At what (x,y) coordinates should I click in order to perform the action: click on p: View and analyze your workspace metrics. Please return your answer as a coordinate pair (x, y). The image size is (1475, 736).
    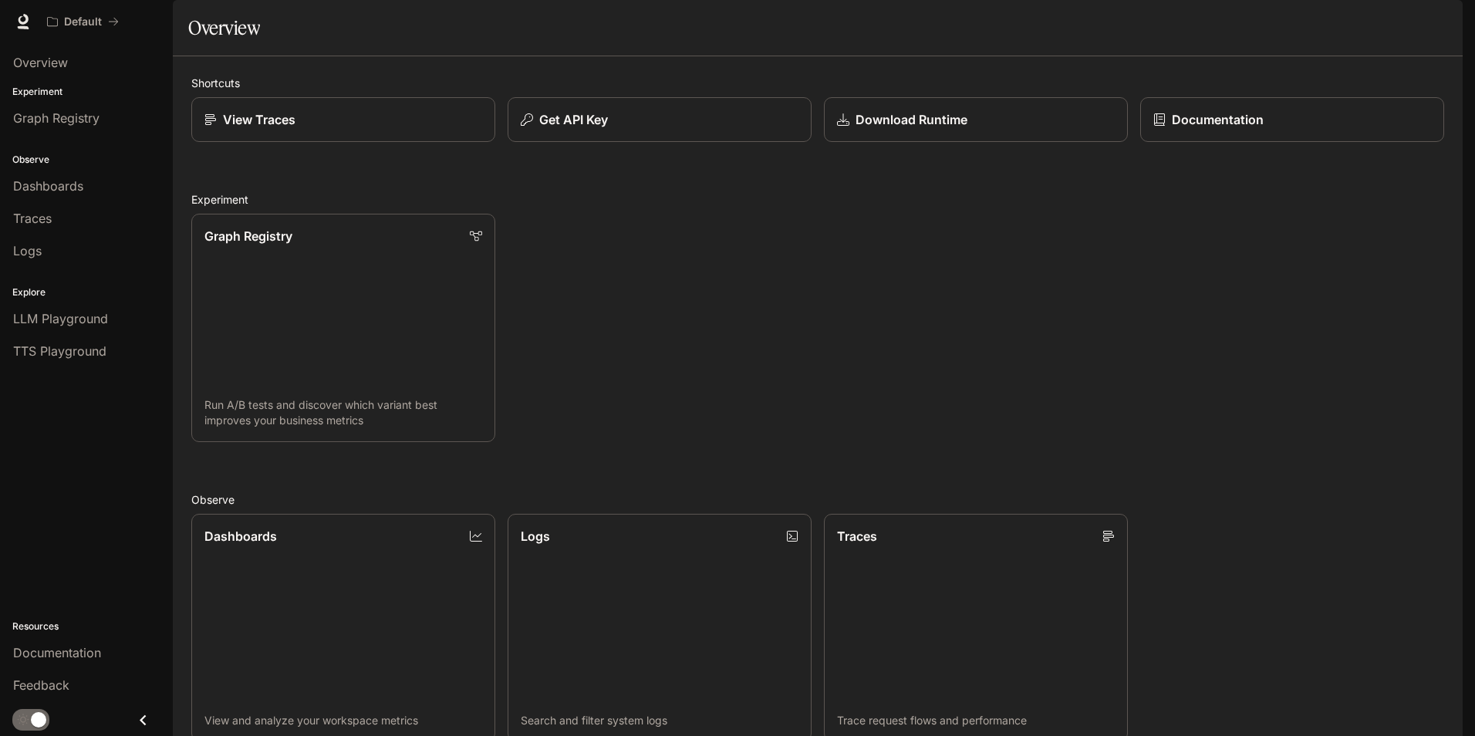
    Looking at the image, I should click on (343, 721).